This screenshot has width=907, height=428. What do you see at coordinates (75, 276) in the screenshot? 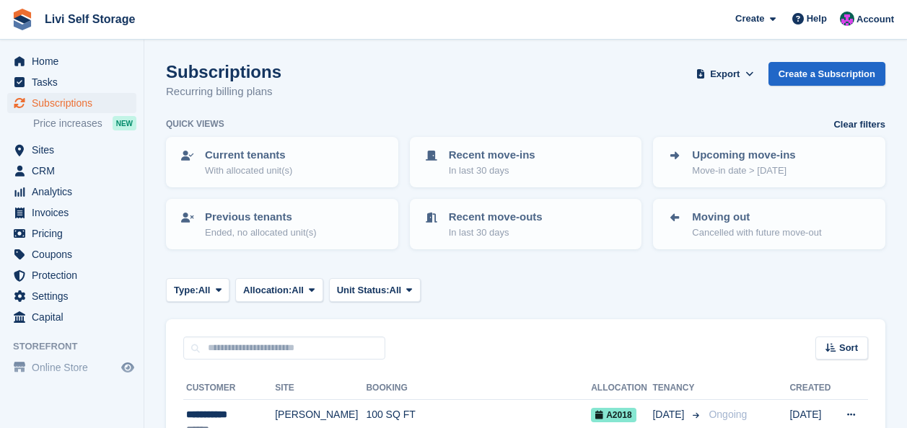
I see `span: Protection` at bounding box center [75, 276].